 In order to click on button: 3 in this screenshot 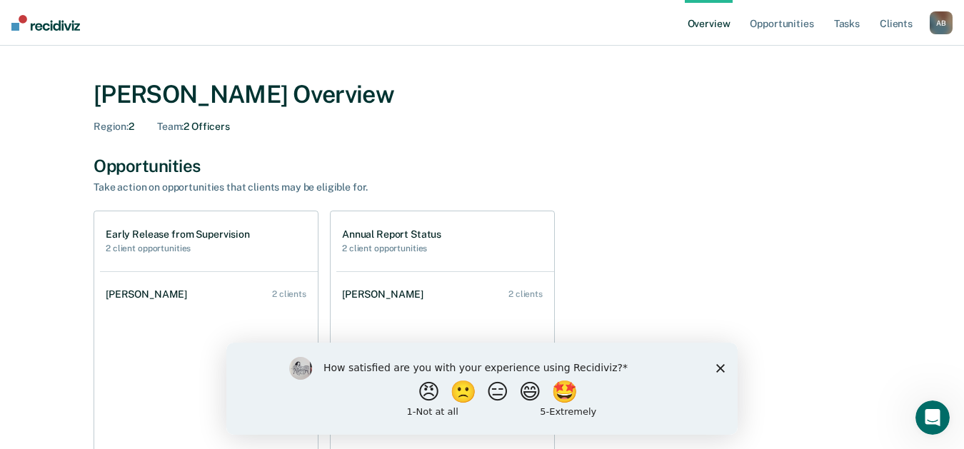, I will do `click(272, 49)`.